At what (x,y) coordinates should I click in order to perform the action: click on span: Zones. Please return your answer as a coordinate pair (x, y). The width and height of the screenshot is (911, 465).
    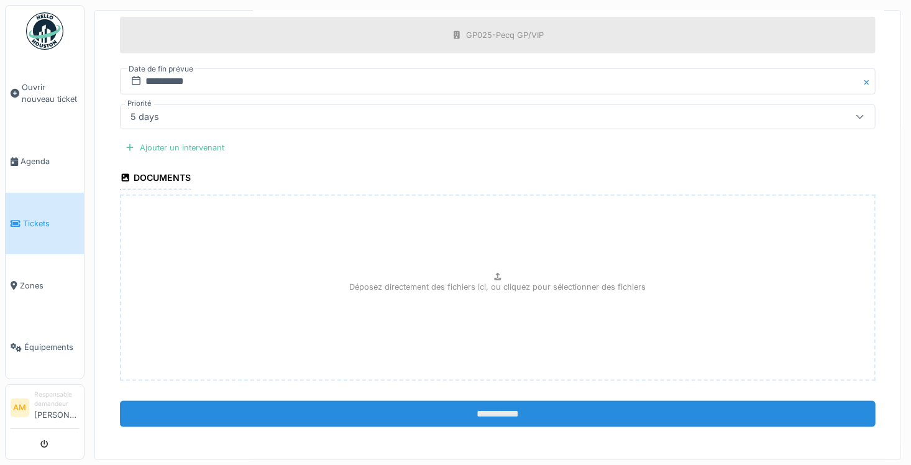
    Looking at the image, I should click on (49, 285).